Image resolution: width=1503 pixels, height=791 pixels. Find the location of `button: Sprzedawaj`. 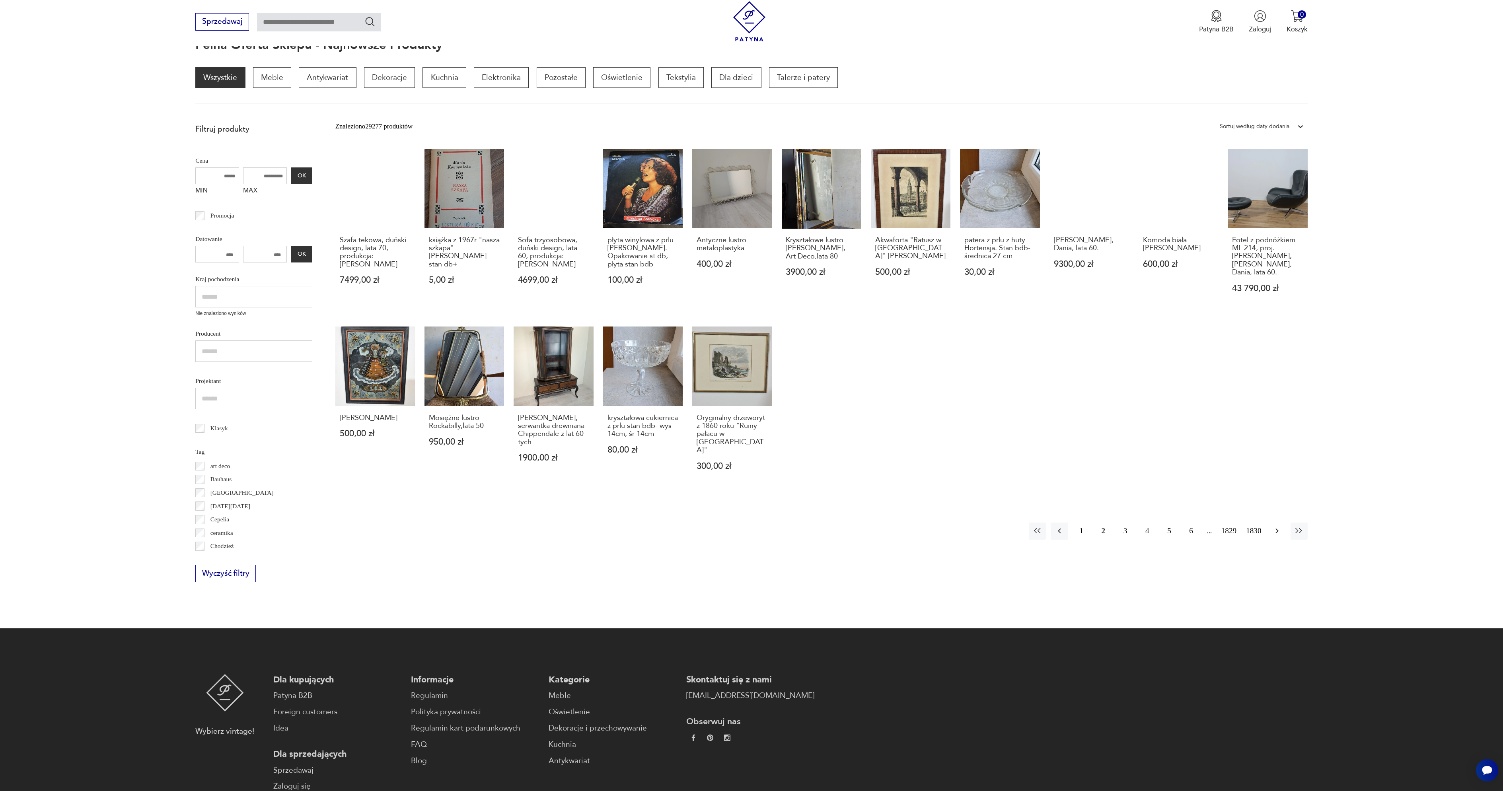

button: Sprzedawaj is located at coordinates (222, 22).